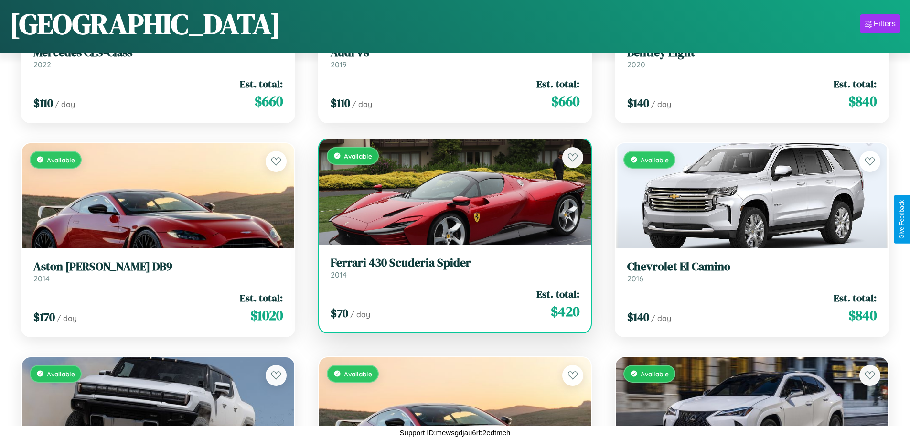  Describe the element at coordinates (565, 311) in the screenshot. I see `span: $ 420` at that location.